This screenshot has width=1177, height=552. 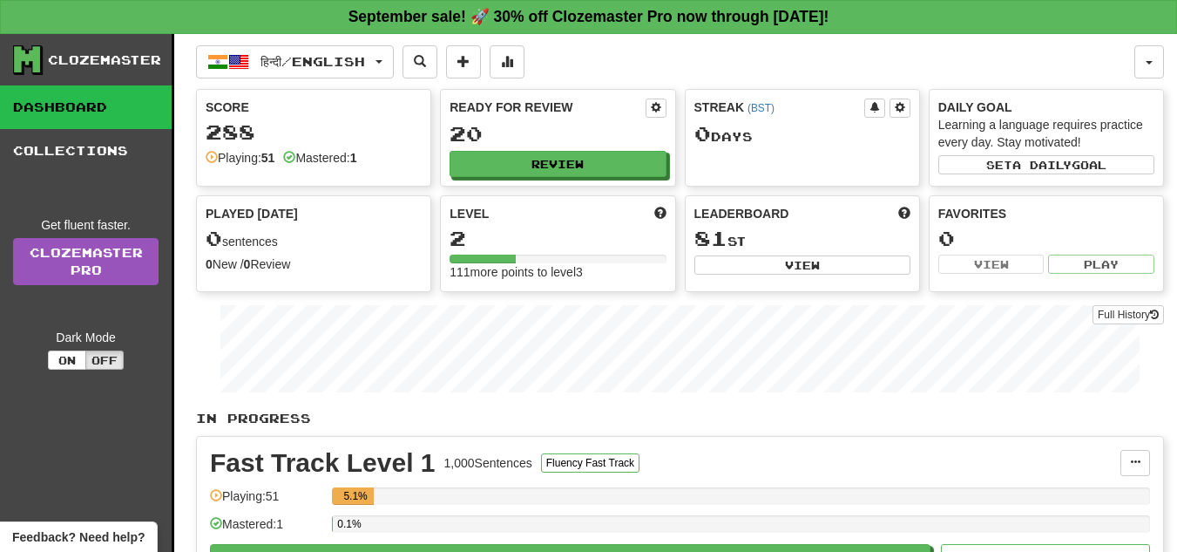 What do you see at coordinates (314, 107) in the screenshot?
I see `div: Score` at bounding box center [314, 107].